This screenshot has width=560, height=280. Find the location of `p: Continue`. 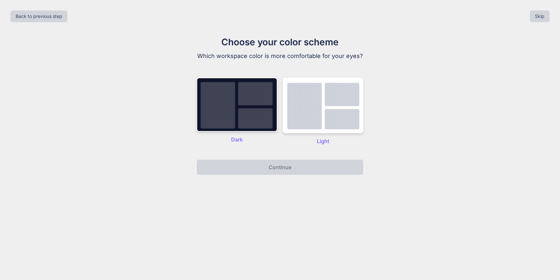

p: Continue is located at coordinates (280, 167).